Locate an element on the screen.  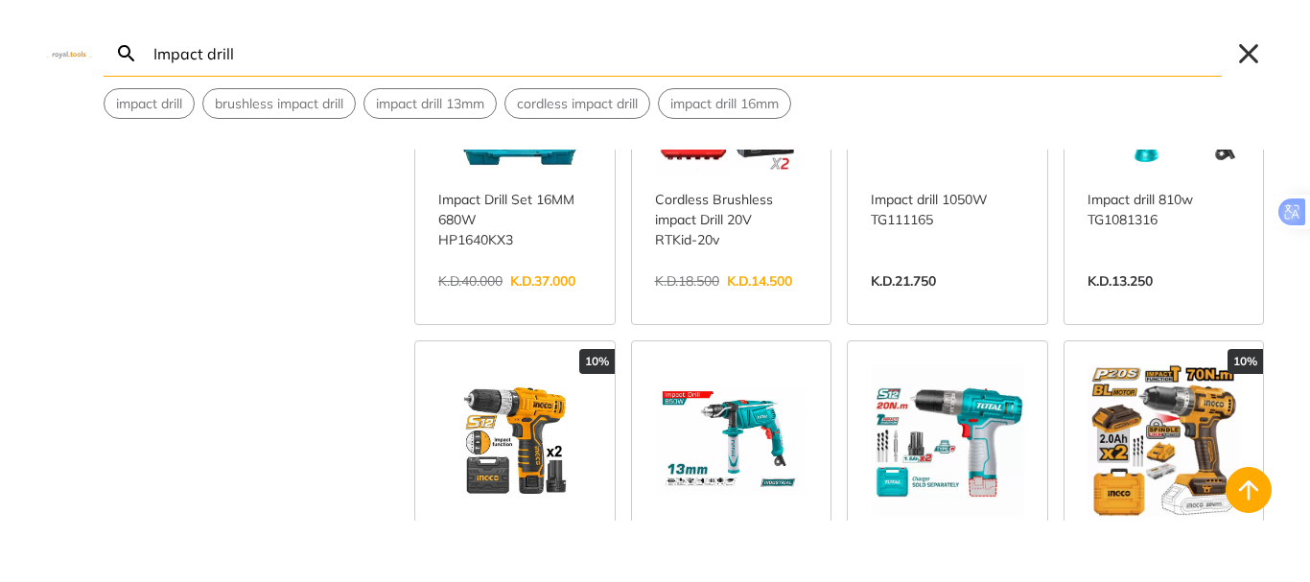
button: Select suggestion: cordless impact drill is located at coordinates (577, 104).